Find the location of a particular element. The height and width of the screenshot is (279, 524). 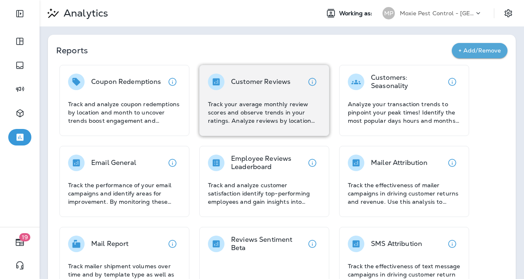

p: Coupon Redemptions is located at coordinates (126, 82).